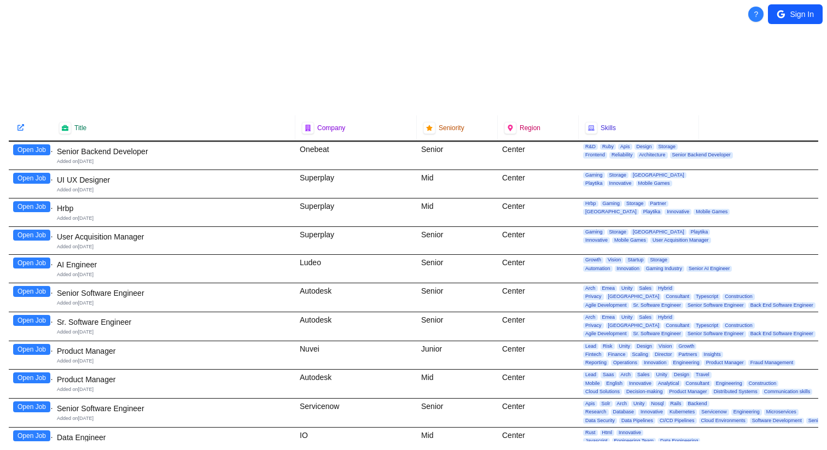 This screenshot has width=827, height=450. I want to click on span: Rust, so click(590, 433).